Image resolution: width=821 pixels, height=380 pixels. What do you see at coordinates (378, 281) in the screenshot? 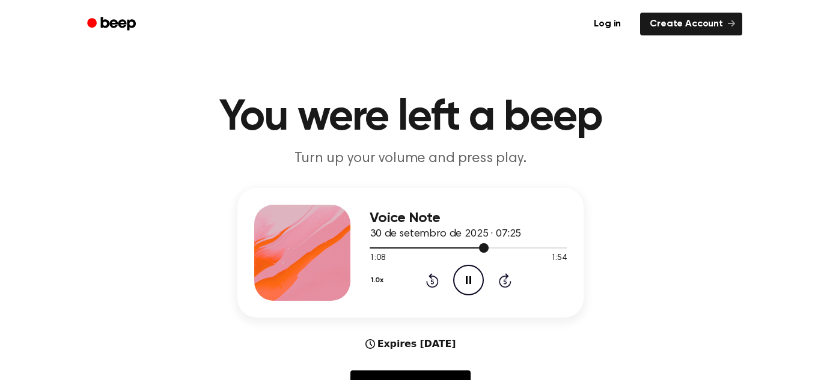
I see `button: 1.0x` at bounding box center [378, 281].